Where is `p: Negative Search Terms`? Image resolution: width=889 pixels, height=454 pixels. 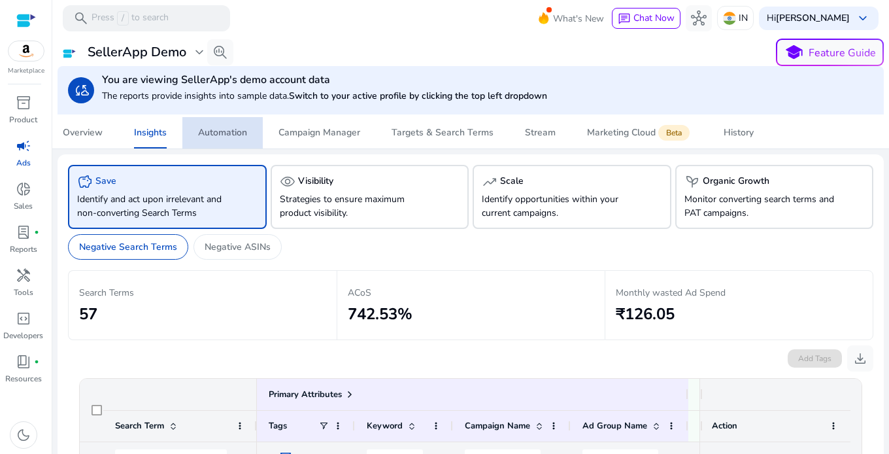
p: Negative Search Terms is located at coordinates (128, 247).